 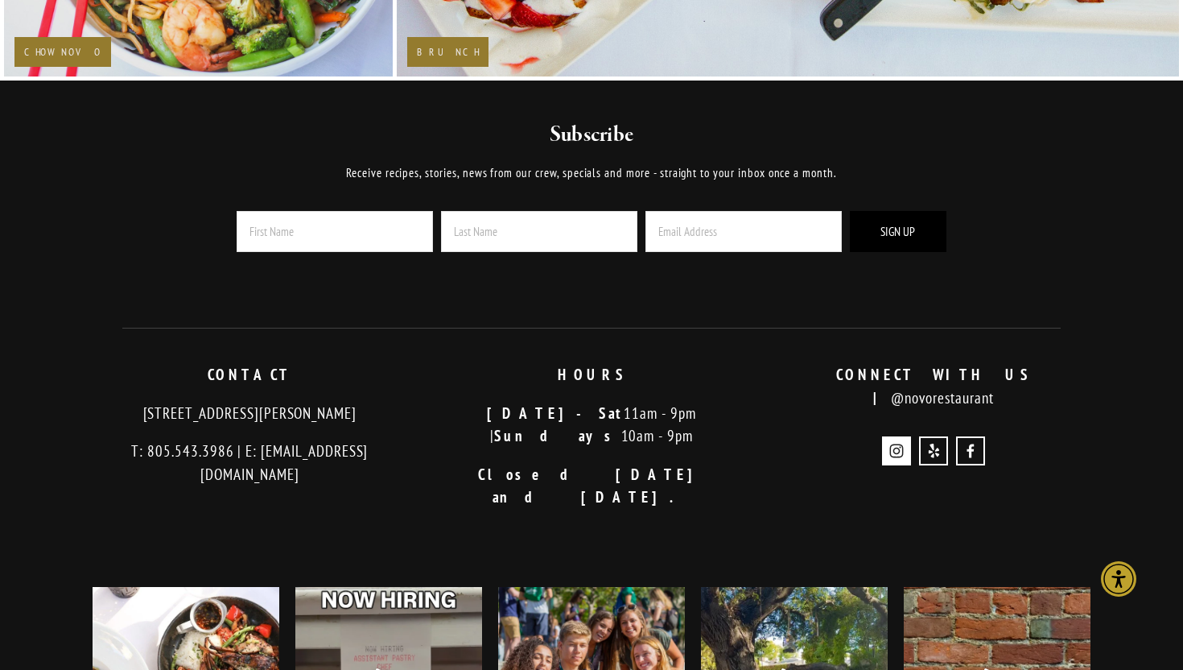 I want to click on a: Novo Restaurant and Lounge, so click(x=971, y=451).